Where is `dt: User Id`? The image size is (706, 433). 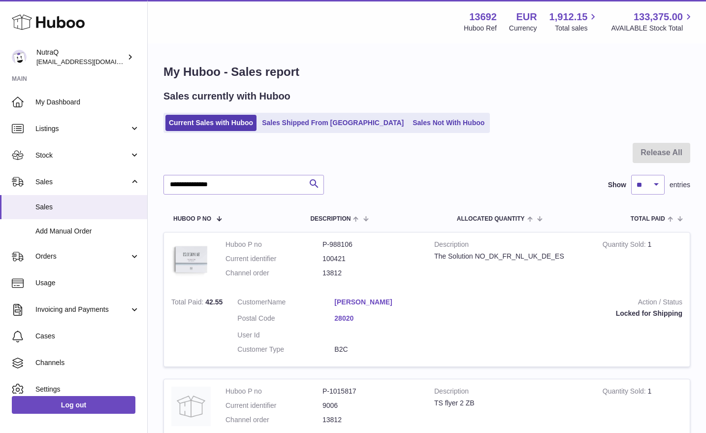
dt: User Id is located at coordinates (285, 335).